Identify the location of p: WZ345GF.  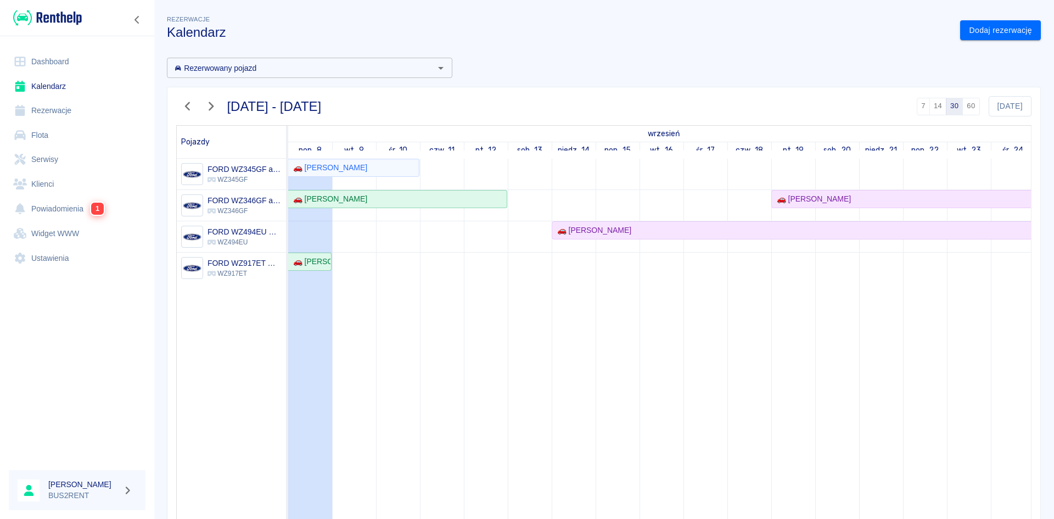
(244, 180).